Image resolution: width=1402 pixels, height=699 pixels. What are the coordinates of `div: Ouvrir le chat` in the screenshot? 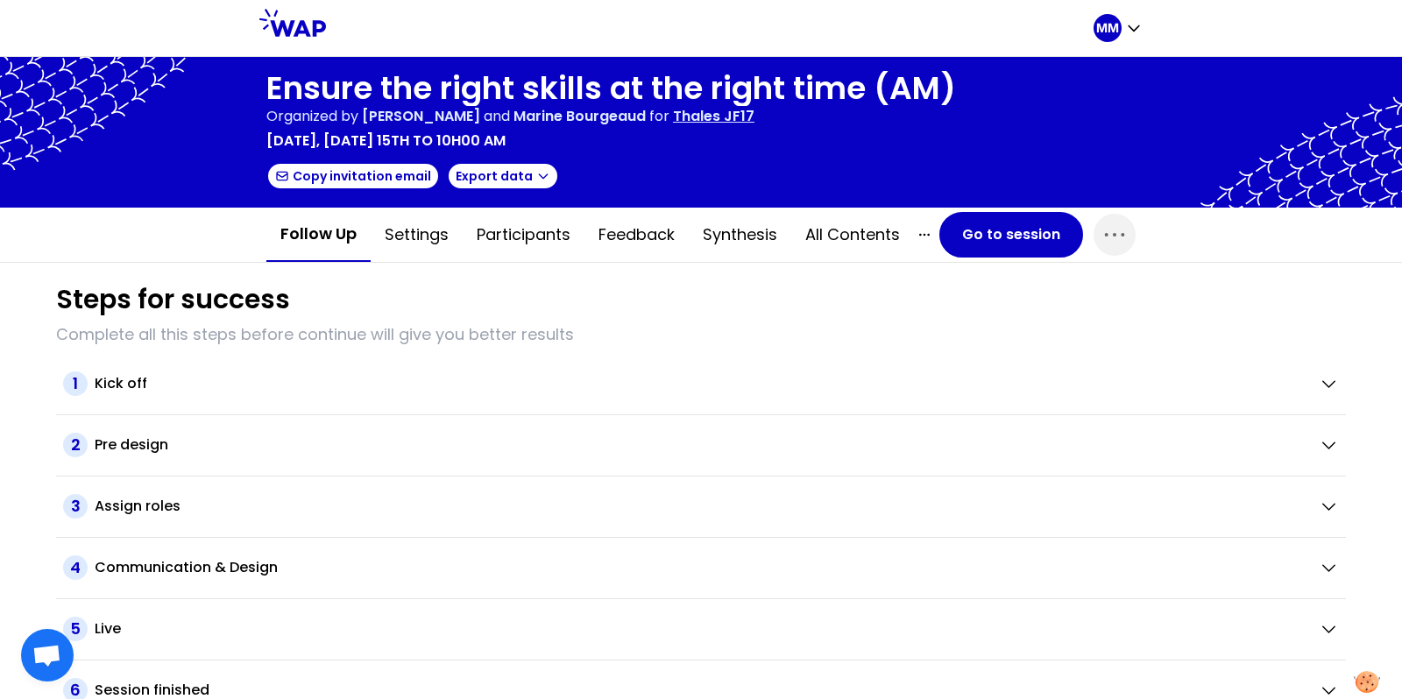 It's located at (47, 656).